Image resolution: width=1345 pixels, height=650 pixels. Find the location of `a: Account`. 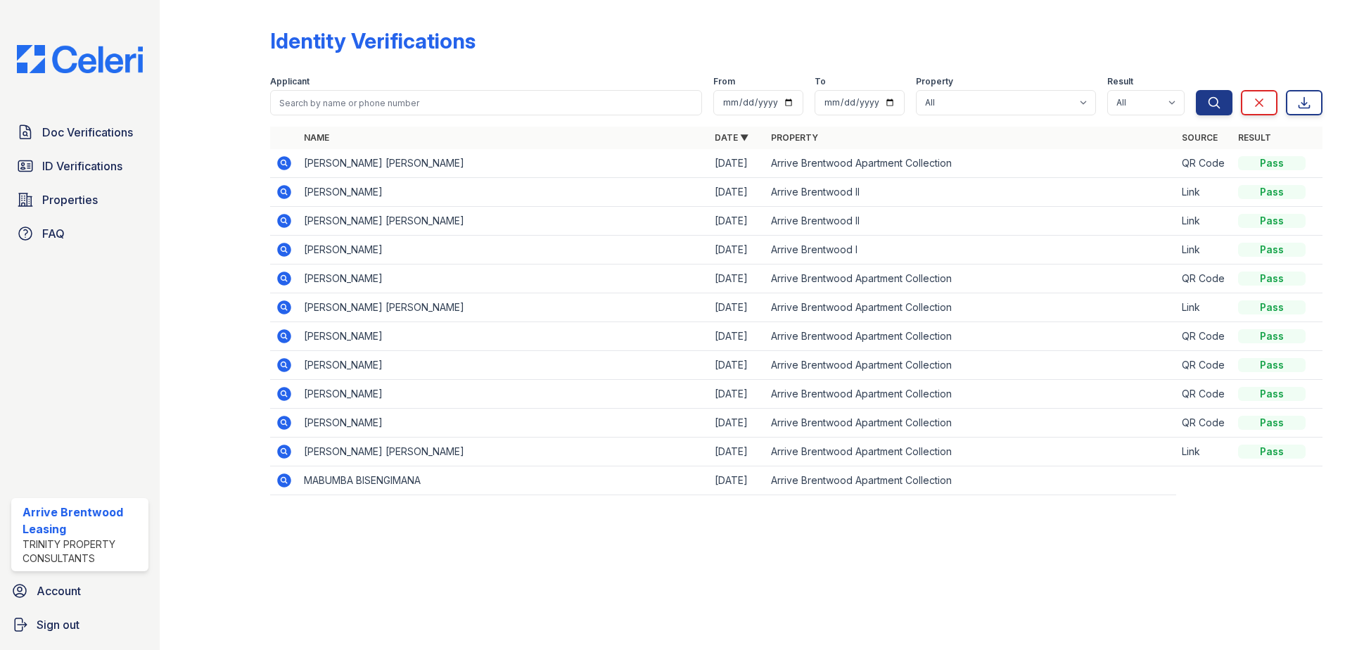

a: Account is located at coordinates (79, 591).